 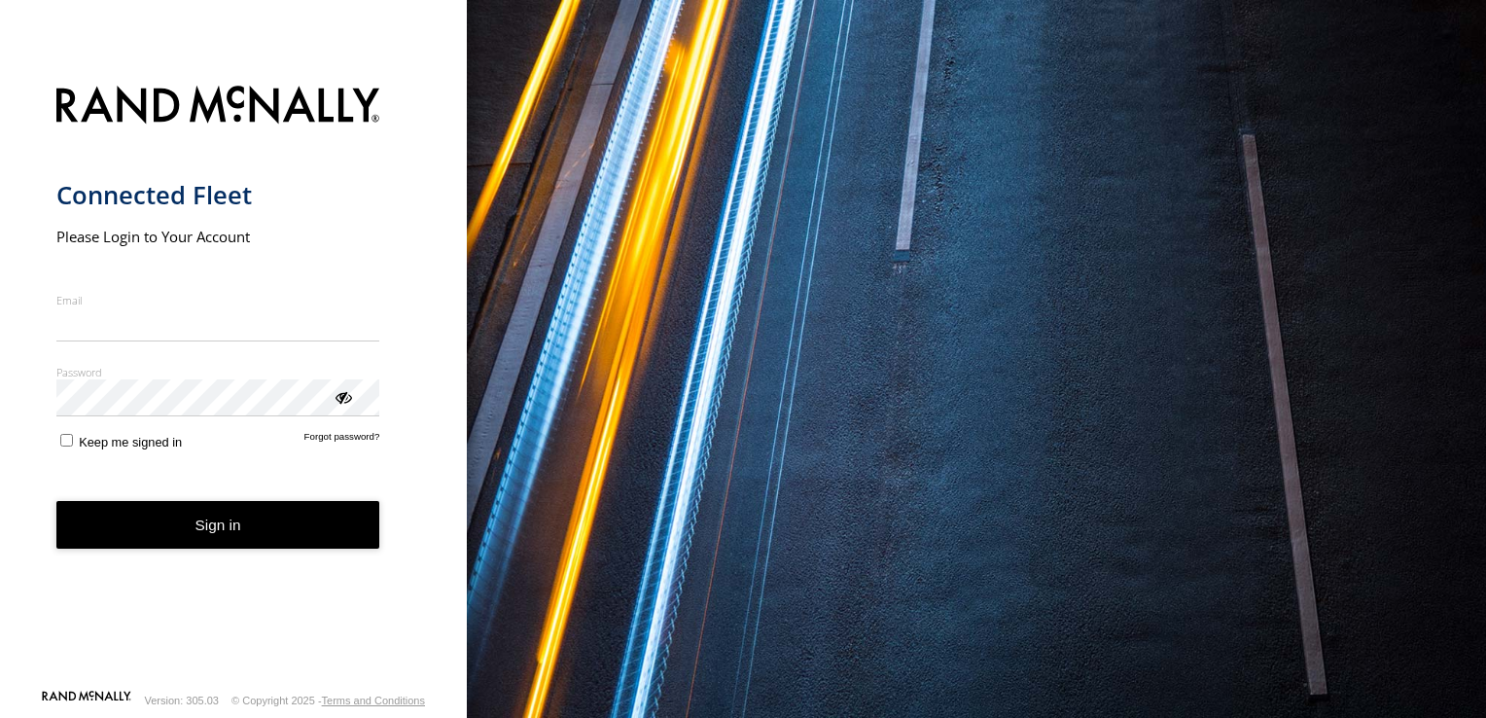 What do you see at coordinates (66, 439) in the screenshot?
I see `input: Keep me signed in` at bounding box center [66, 439].